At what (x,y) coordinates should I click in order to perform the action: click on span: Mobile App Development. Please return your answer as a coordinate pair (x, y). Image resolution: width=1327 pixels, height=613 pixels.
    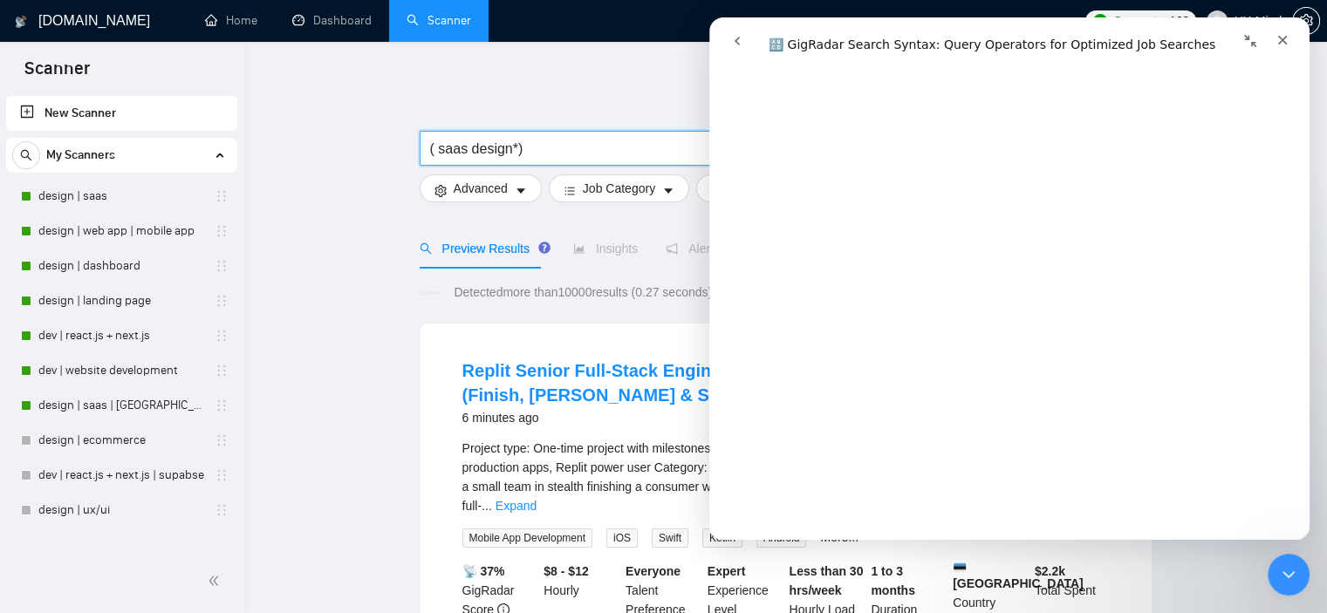
    Looking at the image, I should click on (527, 538).